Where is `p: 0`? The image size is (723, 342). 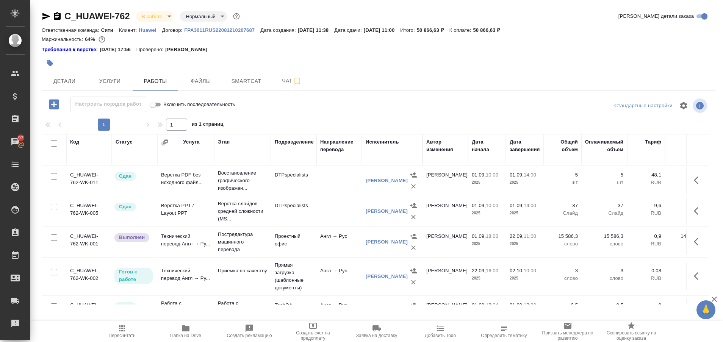 p: 0 is located at coordinates (646, 305).